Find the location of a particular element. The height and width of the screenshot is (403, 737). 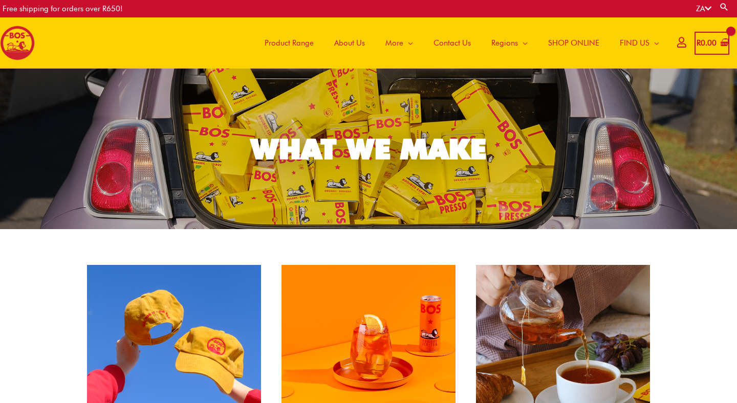

span: FIND US is located at coordinates (635, 43).